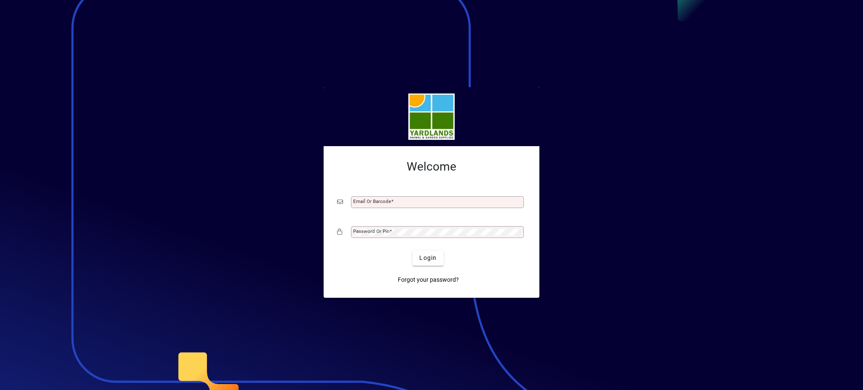 The width and height of the screenshot is (863, 390). I want to click on button: Login, so click(428, 258).